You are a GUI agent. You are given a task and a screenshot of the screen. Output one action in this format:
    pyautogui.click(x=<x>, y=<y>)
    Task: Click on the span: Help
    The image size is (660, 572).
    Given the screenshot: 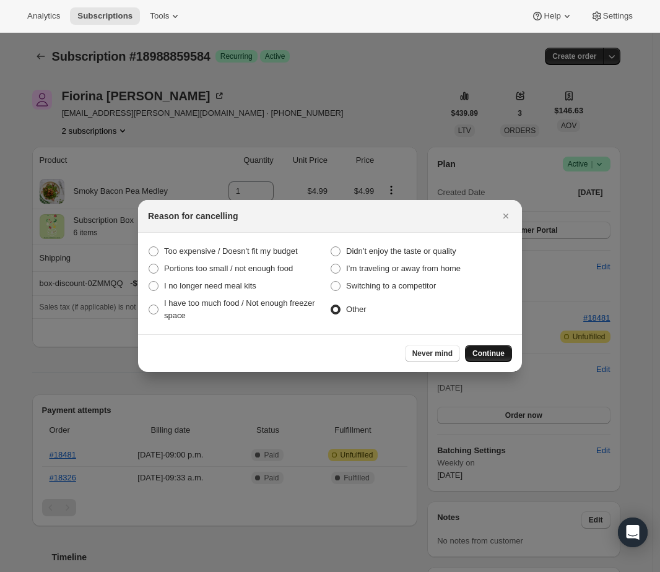 What is the action you would take?
    pyautogui.click(x=551, y=16)
    